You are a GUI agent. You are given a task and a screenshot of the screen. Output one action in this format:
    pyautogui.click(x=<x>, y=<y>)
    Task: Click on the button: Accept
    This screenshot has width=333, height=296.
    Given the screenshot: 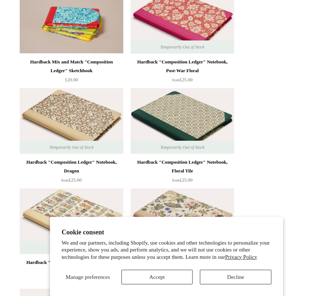 What is the action you would take?
    pyautogui.click(x=157, y=277)
    